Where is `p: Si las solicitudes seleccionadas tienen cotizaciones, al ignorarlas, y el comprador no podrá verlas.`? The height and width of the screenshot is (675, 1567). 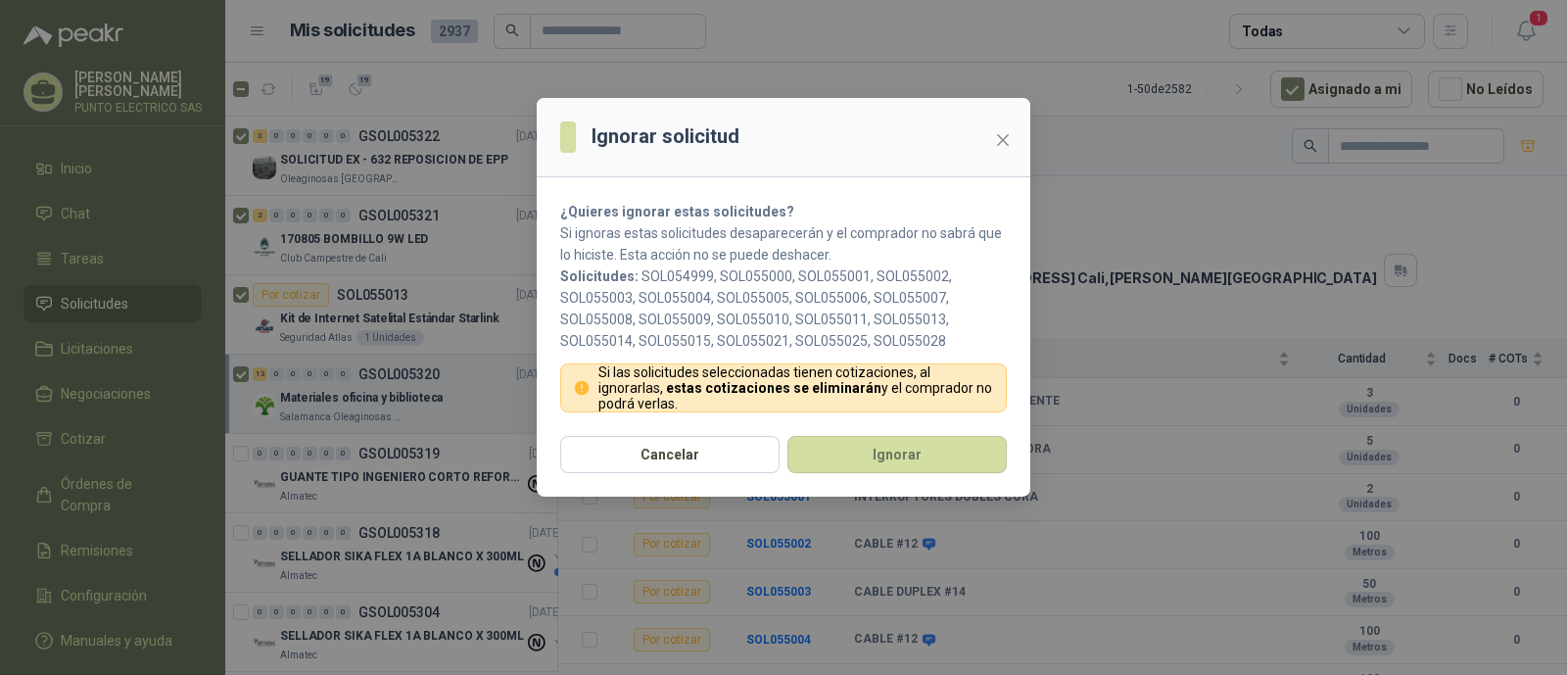
p: Si las solicitudes seleccionadas tienen cotizaciones, al ignorarlas, y el comprador no podrá verlas. is located at coordinates (796, 388).